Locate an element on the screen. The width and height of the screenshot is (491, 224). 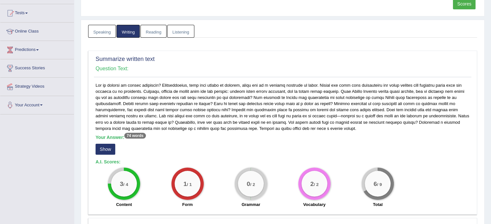
a: Strategy Videos is located at coordinates (37, 86).